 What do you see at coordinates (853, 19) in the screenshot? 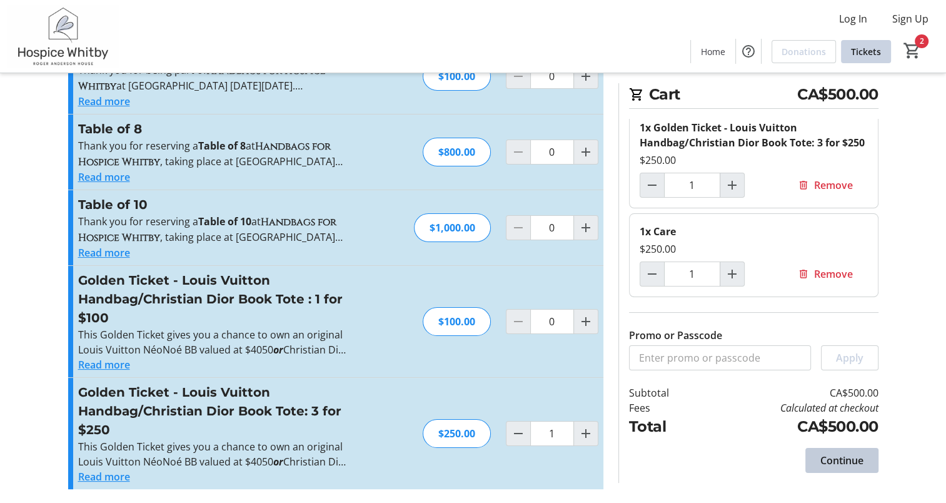
I see `span: Log In` at bounding box center [853, 19].